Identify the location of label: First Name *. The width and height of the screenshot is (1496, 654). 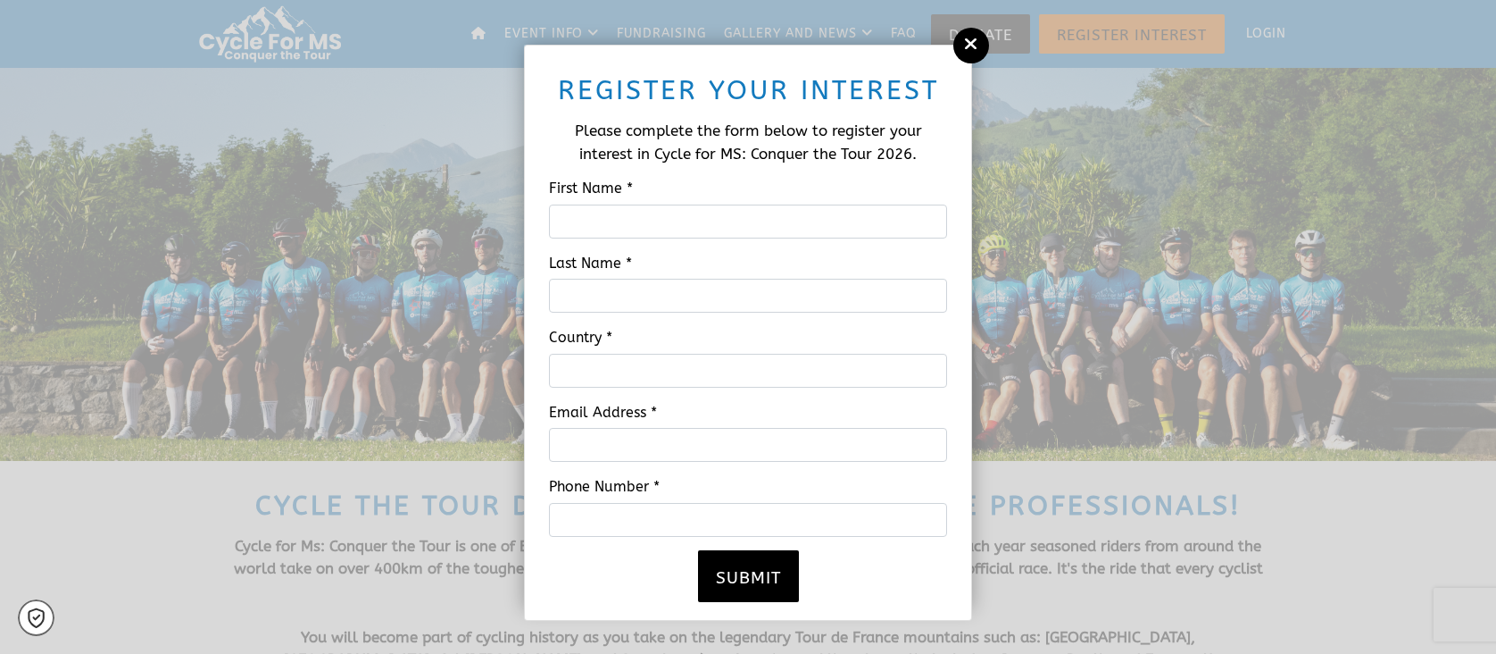
(748, 188).